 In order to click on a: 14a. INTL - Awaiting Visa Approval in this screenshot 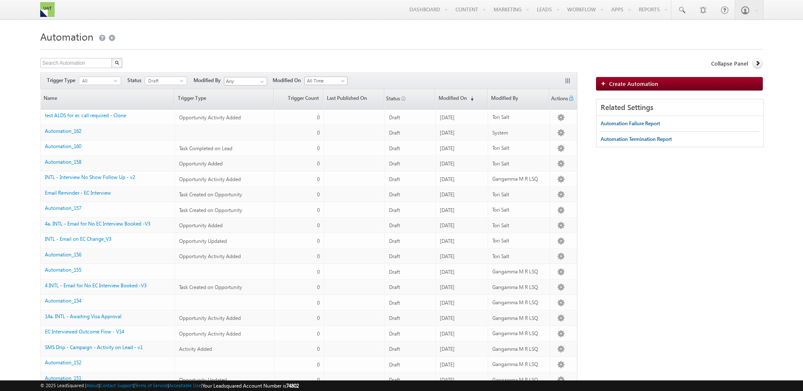, I will do `click(83, 316)`.